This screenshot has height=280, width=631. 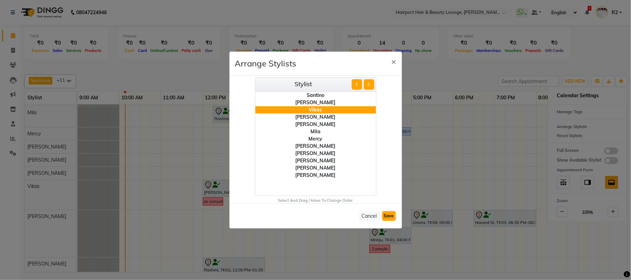 I want to click on div: Select And Drag / Move To Change Order, so click(x=316, y=201).